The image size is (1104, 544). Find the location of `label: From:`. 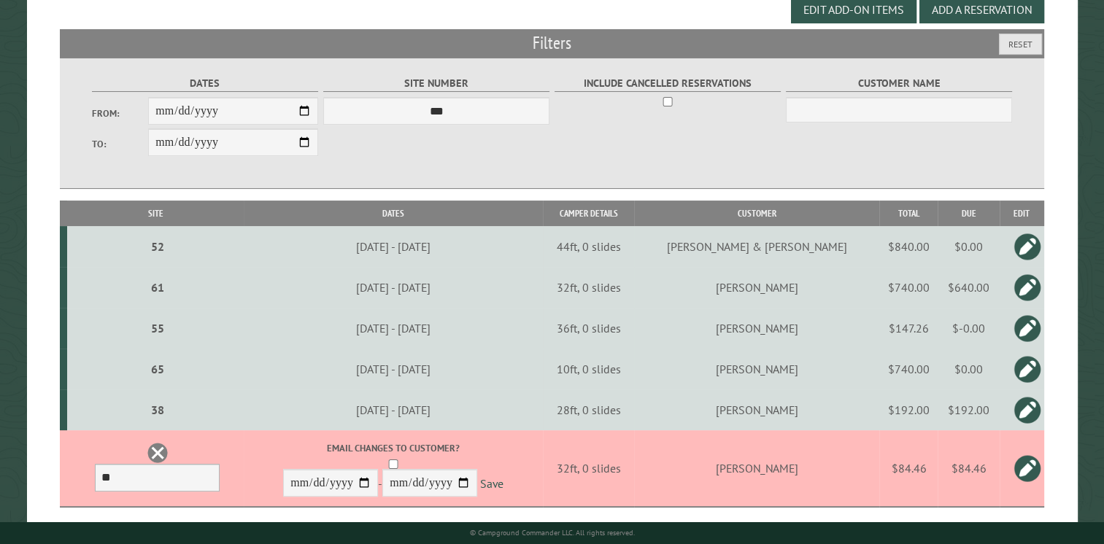

label: From: is located at coordinates (120, 113).